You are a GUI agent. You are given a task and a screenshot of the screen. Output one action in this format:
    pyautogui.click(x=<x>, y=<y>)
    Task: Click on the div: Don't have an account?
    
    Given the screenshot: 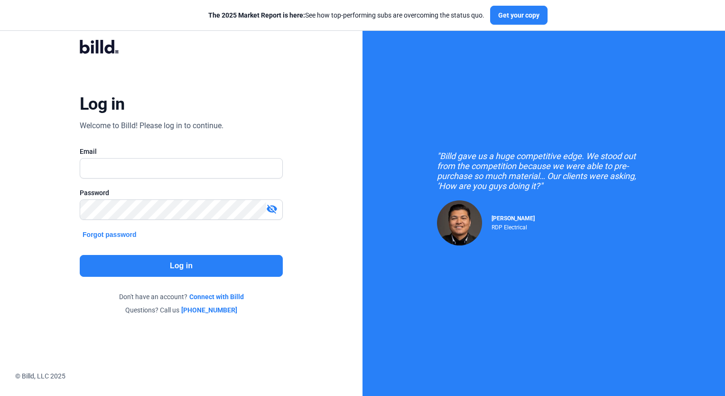 What is the action you would take?
    pyautogui.click(x=181, y=297)
    